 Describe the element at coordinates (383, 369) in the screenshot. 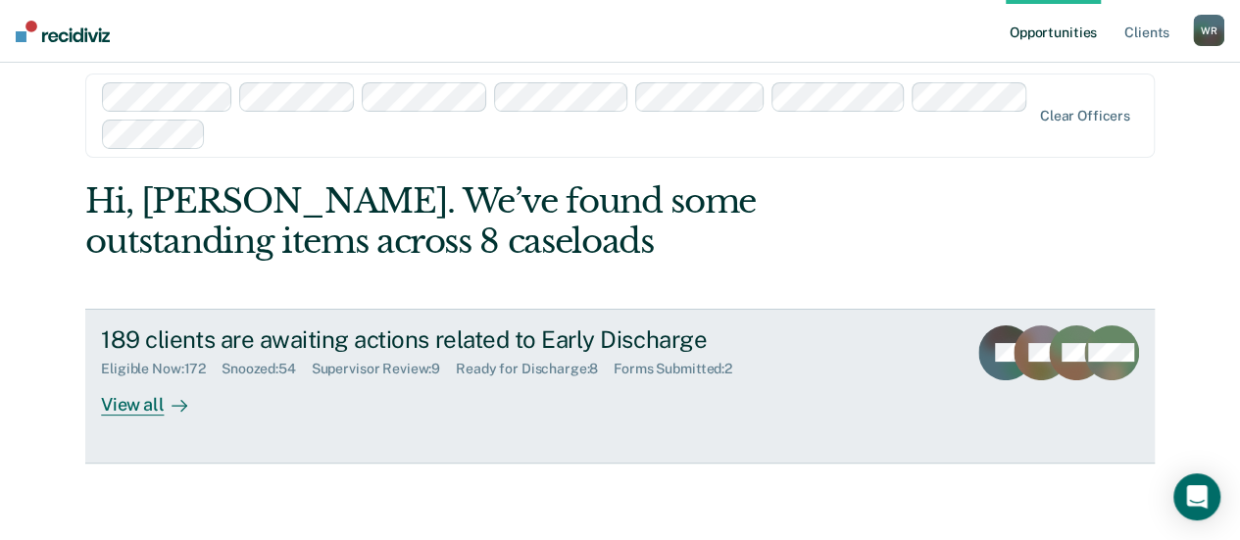

I see `div: Supervisor Review : 9` at that location.